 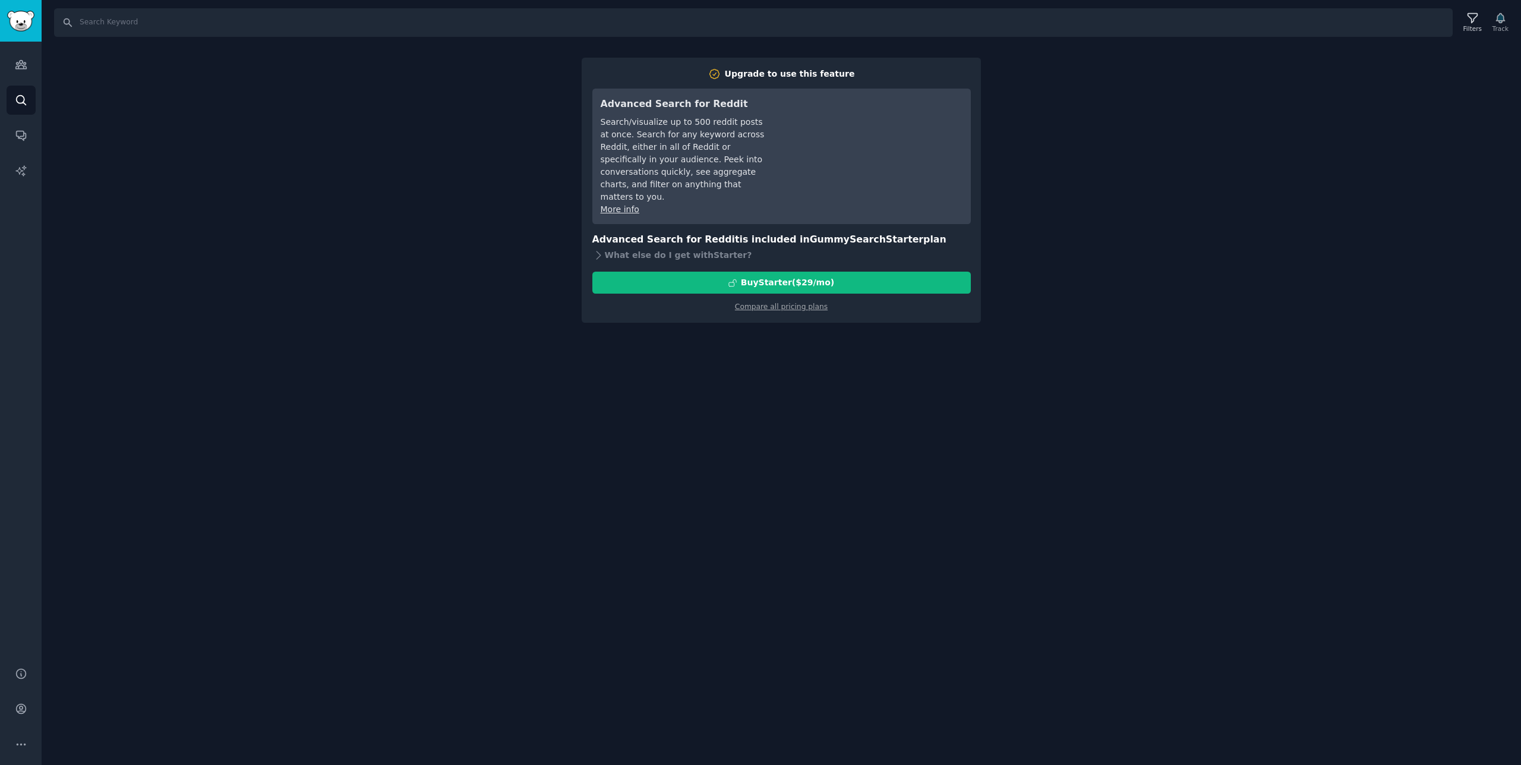 I want to click on div: Buy Starter ($ 29 /mo ), so click(x=787, y=282).